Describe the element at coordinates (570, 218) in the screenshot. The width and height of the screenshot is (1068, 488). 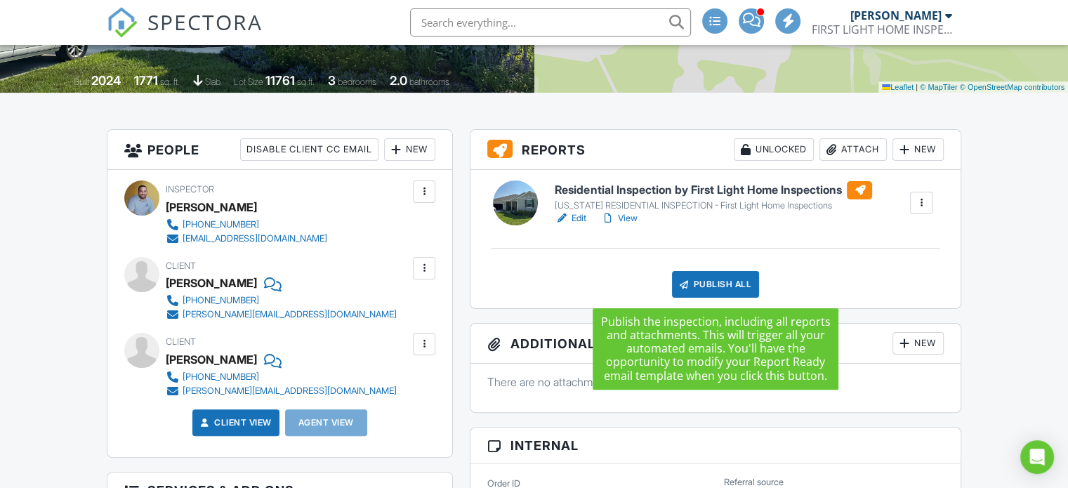
I see `a: Edit` at that location.